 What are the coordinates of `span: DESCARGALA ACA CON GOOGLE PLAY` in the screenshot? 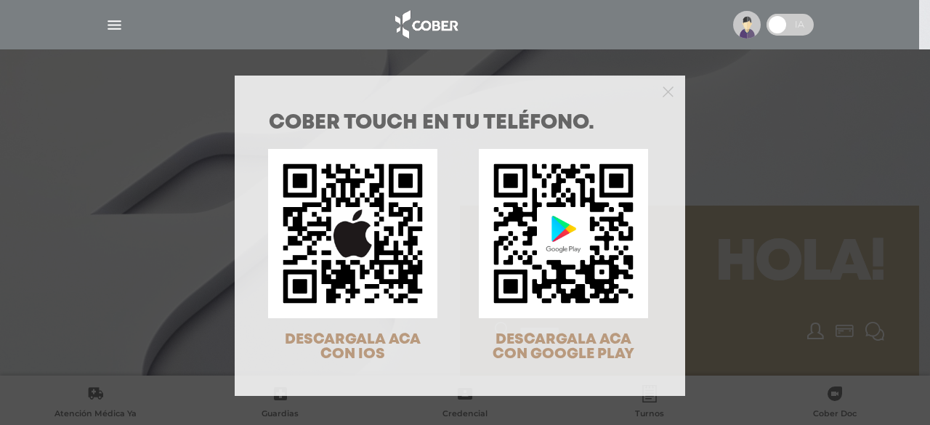 It's located at (563, 346).